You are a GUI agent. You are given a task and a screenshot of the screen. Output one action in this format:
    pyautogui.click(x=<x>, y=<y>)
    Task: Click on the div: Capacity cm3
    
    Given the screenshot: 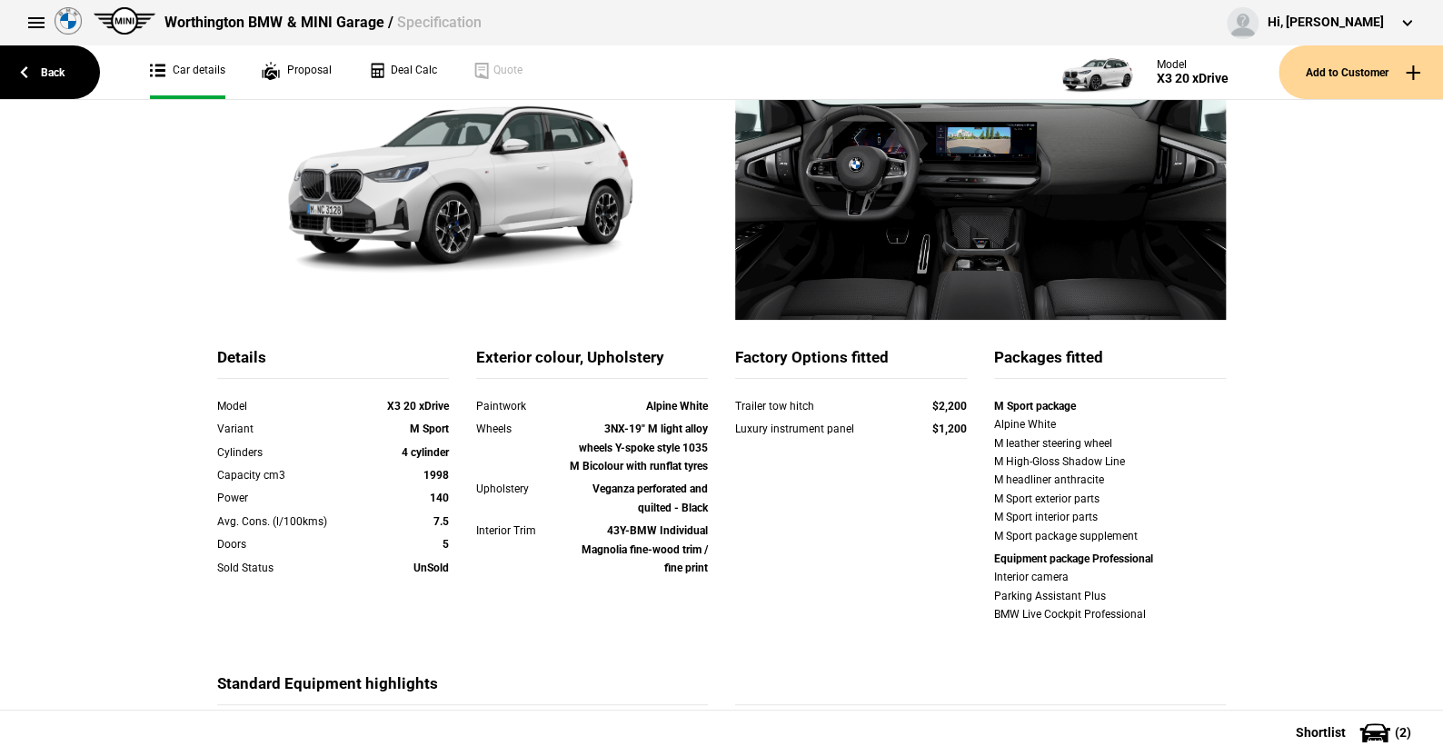 What is the action you would take?
    pyautogui.click(x=286, y=475)
    